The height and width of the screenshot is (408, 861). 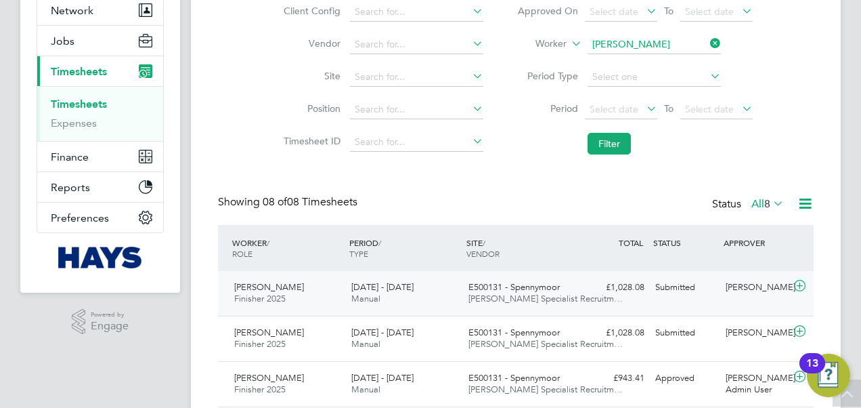 I want to click on span: Network, so click(x=72, y=10).